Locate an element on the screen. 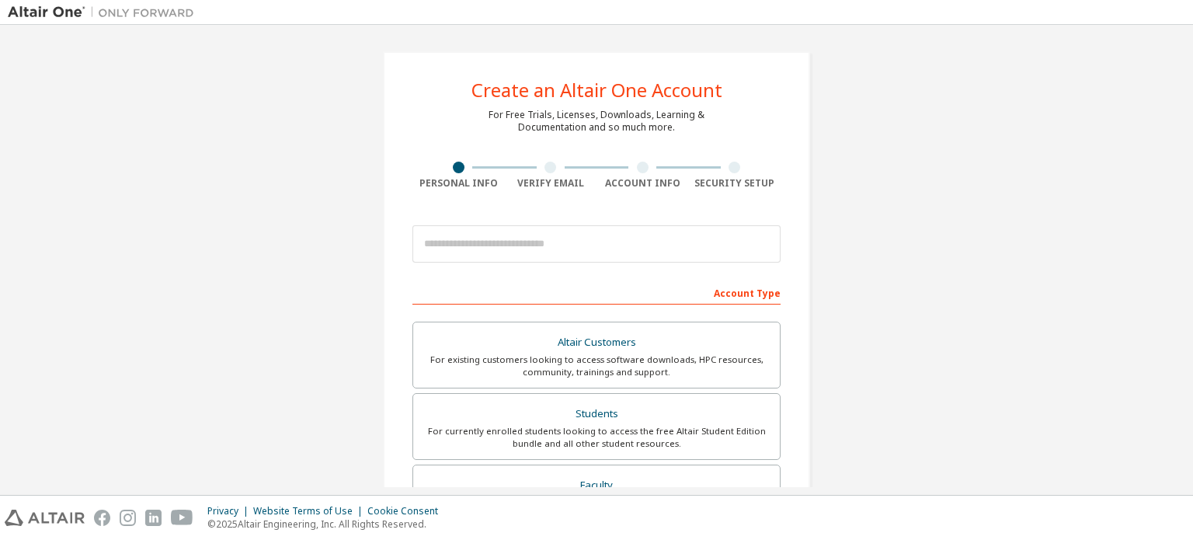  div: Account Info is located at coordinates (642, 183).